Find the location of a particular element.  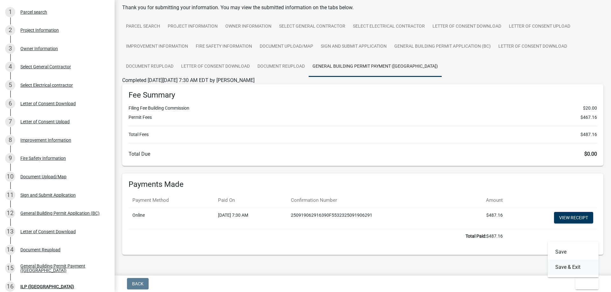

td: Online is located at coordinates (171, 218).